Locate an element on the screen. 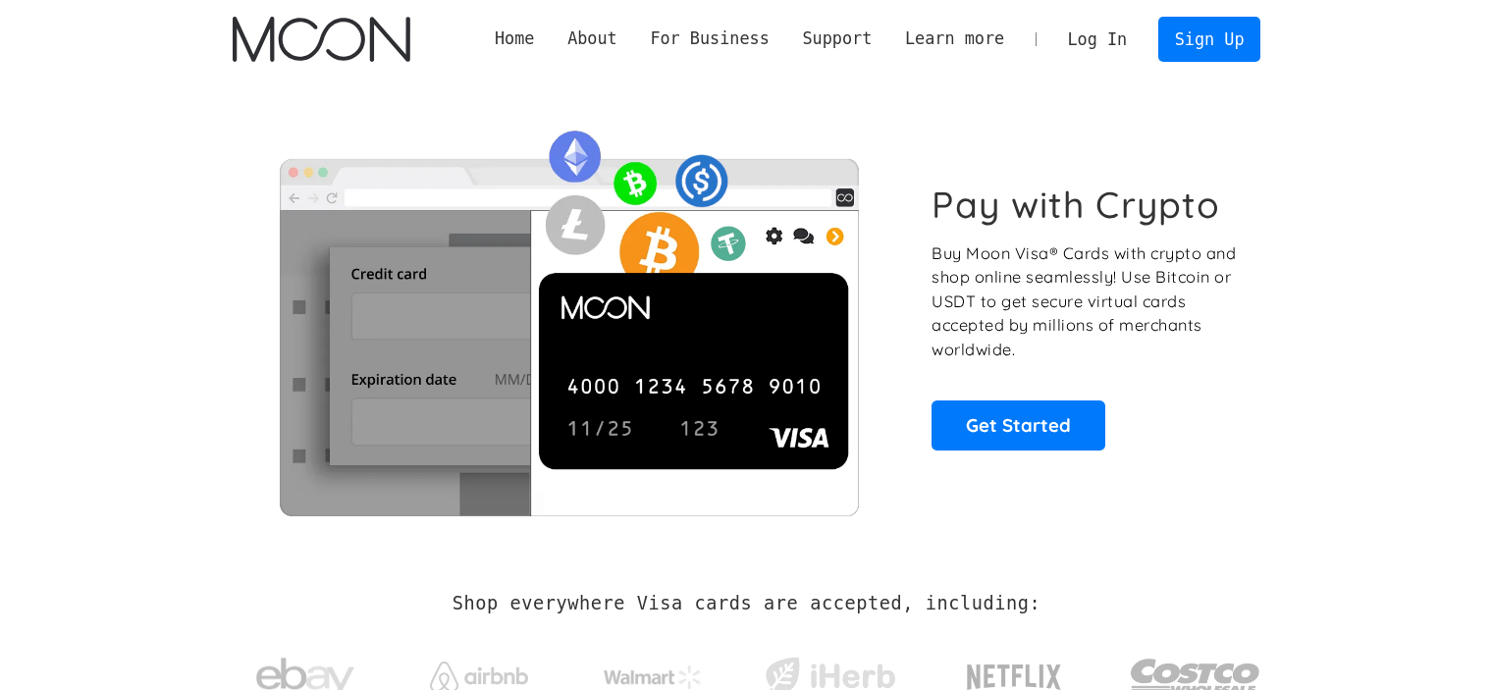  div: About is located at coordinates (592, 38).